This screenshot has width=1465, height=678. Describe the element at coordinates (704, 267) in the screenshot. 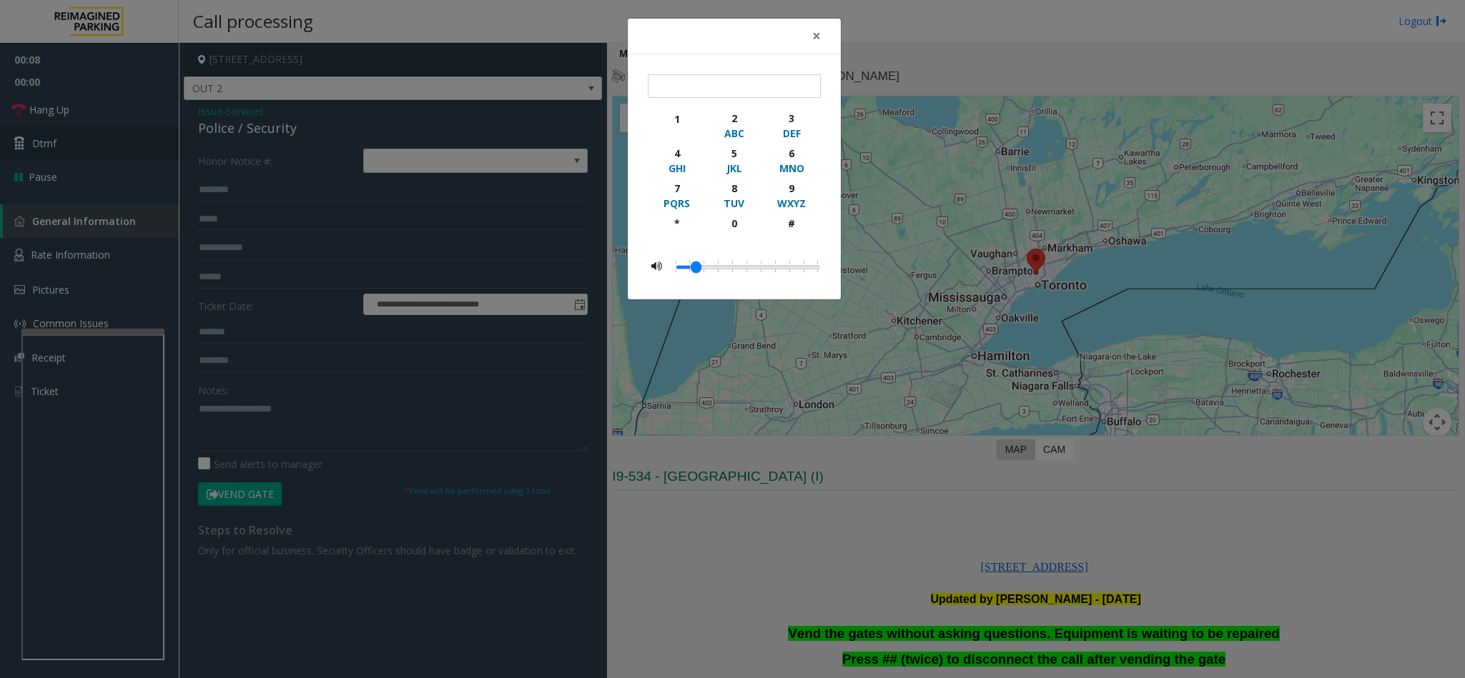

I see `li: 0.1` at that location.